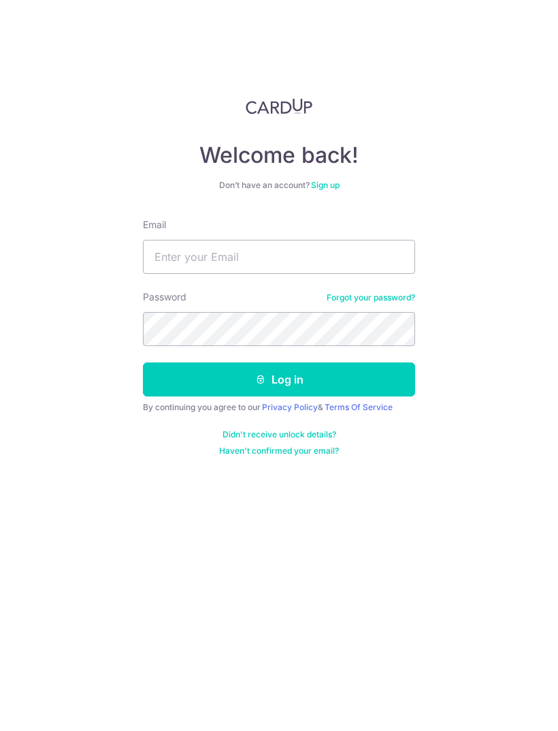  What do you see at coordinates (325, 185) in the screenshot?
I see `a: Sign up` at bounding box center [325, 185].